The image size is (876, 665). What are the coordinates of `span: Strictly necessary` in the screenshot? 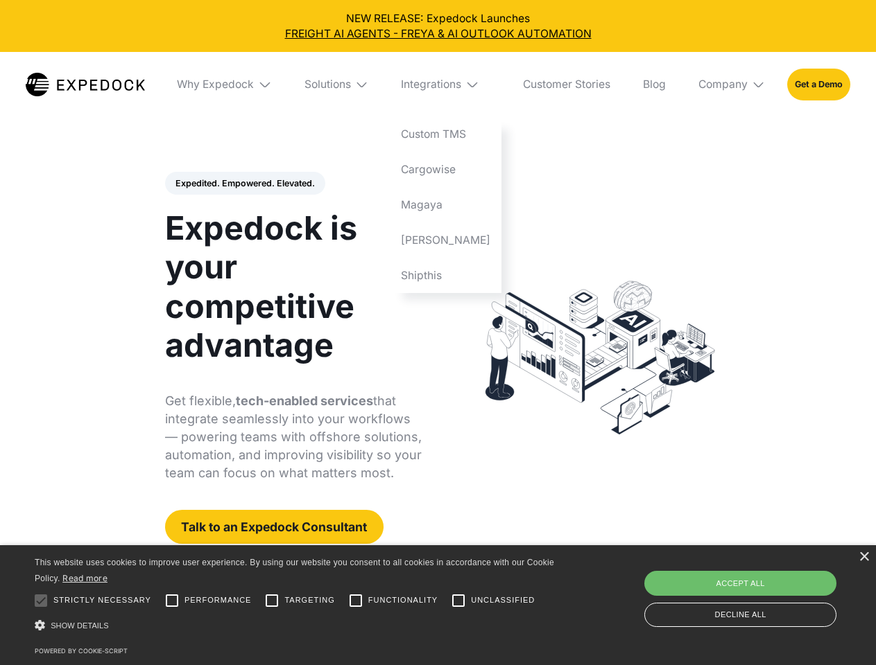 It's located at (102, 600).